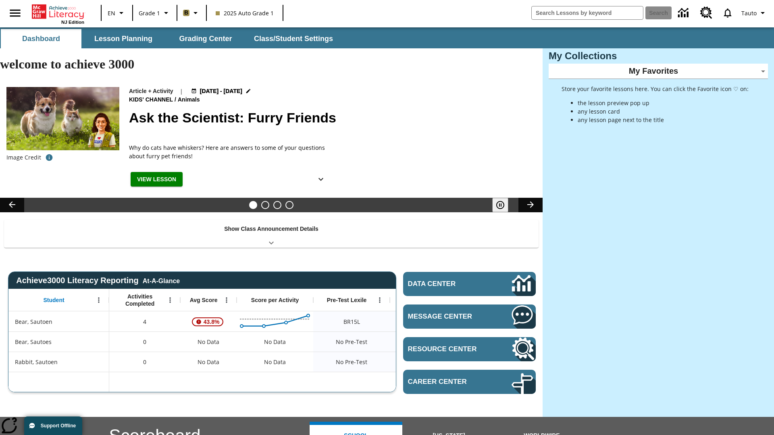 The height and width of the screenshot is (435, 774). Describe the element at coordinates (469, 317) in the screenshot. I see `a: Message Center` at that location.